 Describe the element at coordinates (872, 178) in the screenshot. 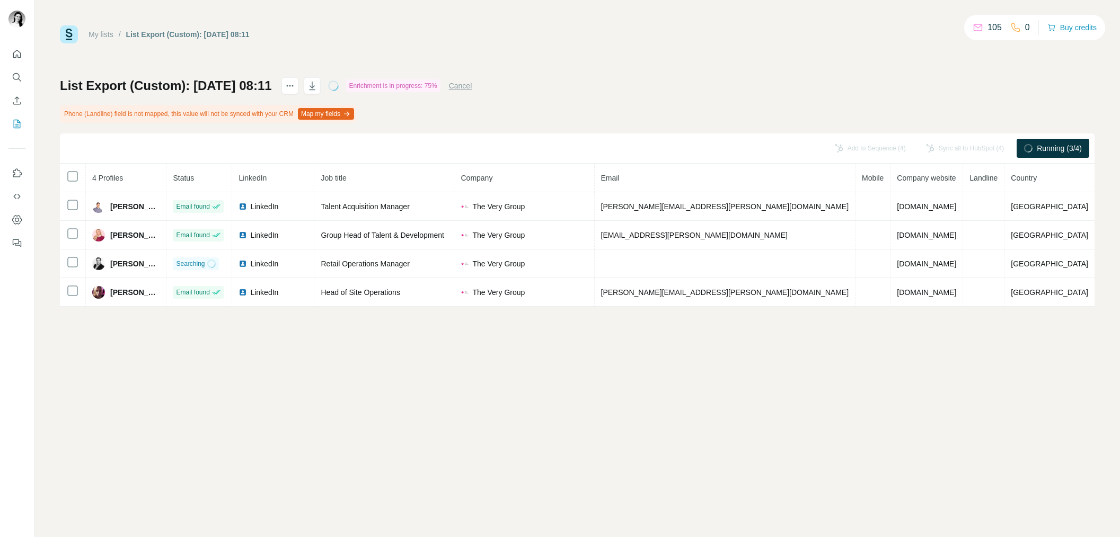

I see `span: Mobile` at that location.